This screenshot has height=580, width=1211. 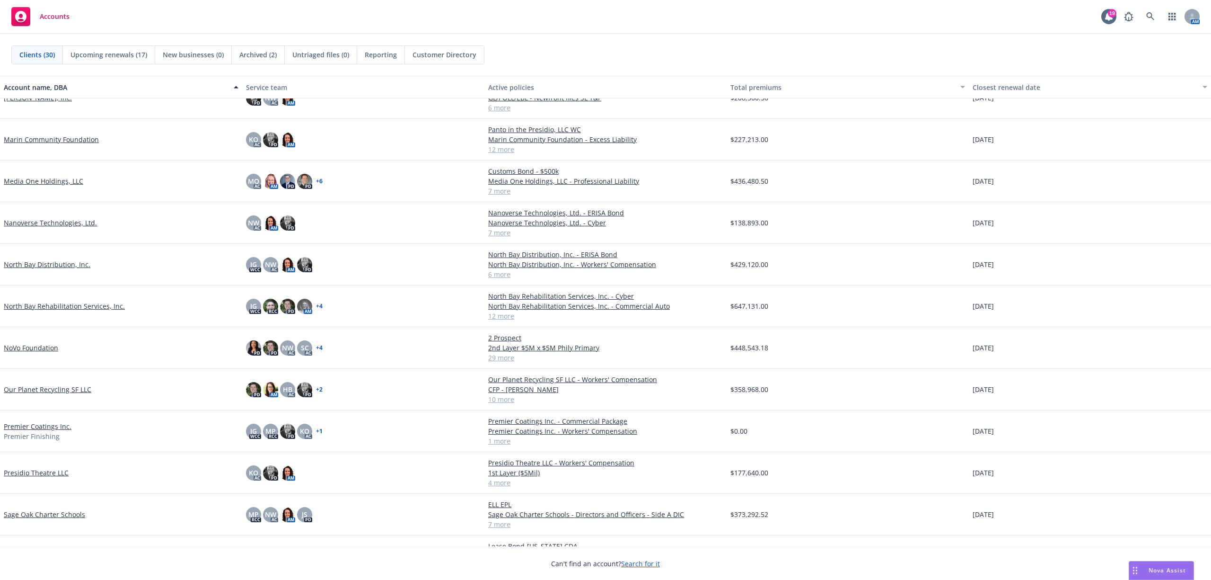 What do you see at coordinates (606, 462) in the screenshot?
I see `a: Presidio Theatre LLC - Workers' Compensation` at bounding box center [606, 462].